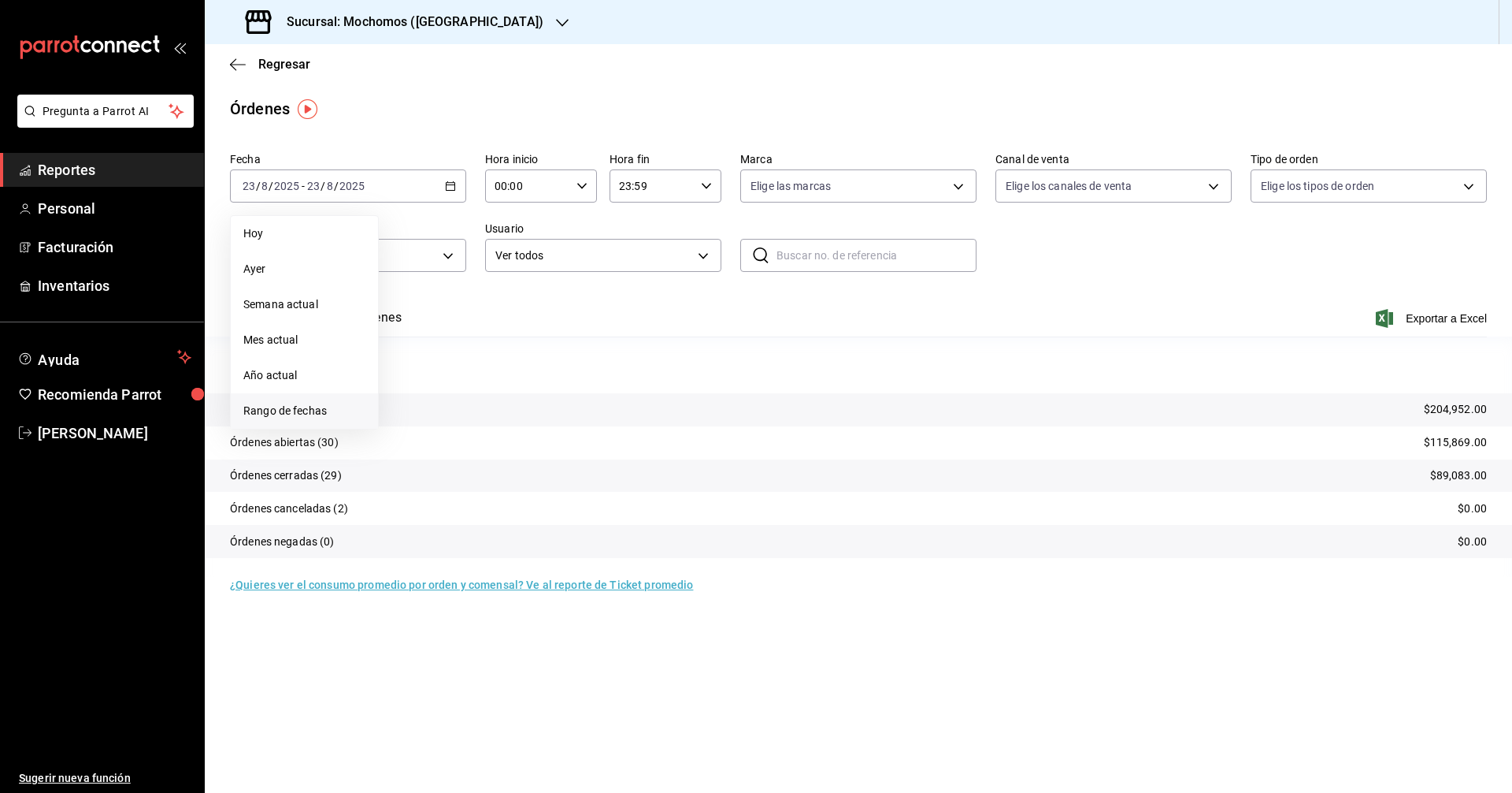 This screenshot has width=1512, height=793. Describe the element at coordinates (859, 365) in the screenshot. I see `p: Resumen` at that location.